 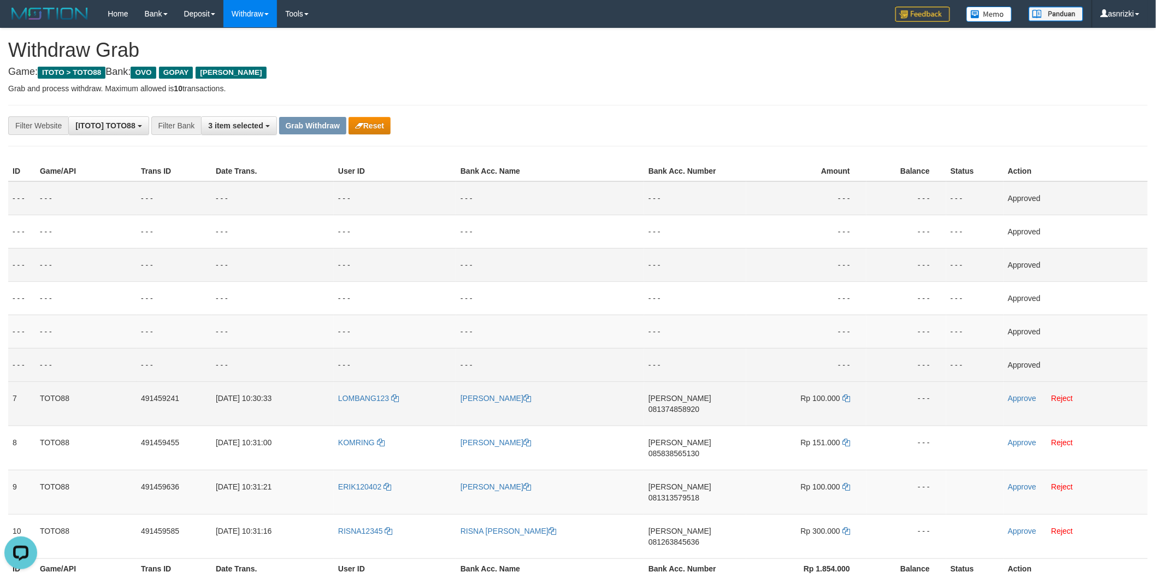 What do you see at coordinates (86, 171) in the screenshot?
I see `th: Game/API` at bounding box center [86, 171].